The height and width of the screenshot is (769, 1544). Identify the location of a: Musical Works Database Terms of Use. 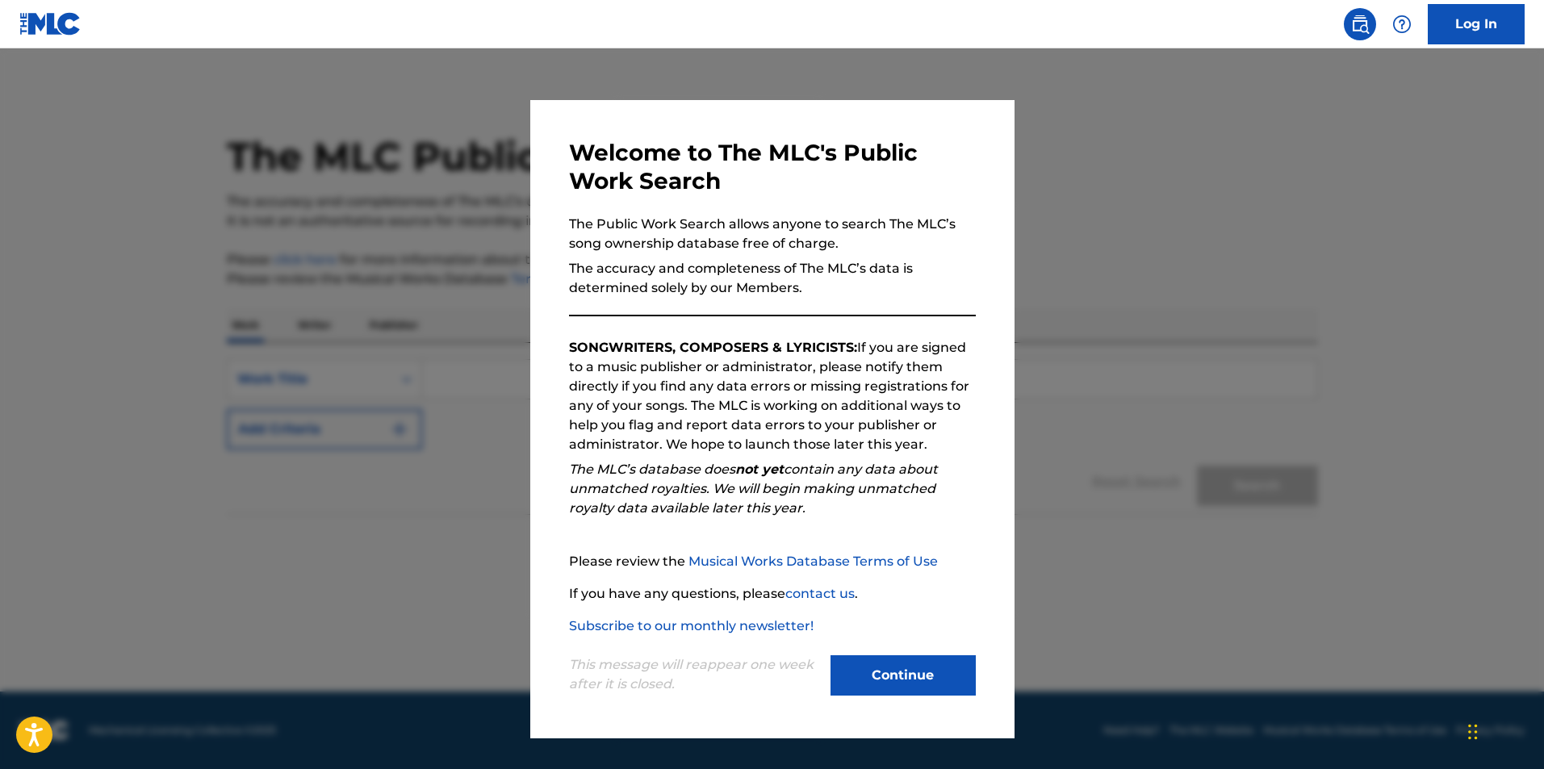
(813, 561).